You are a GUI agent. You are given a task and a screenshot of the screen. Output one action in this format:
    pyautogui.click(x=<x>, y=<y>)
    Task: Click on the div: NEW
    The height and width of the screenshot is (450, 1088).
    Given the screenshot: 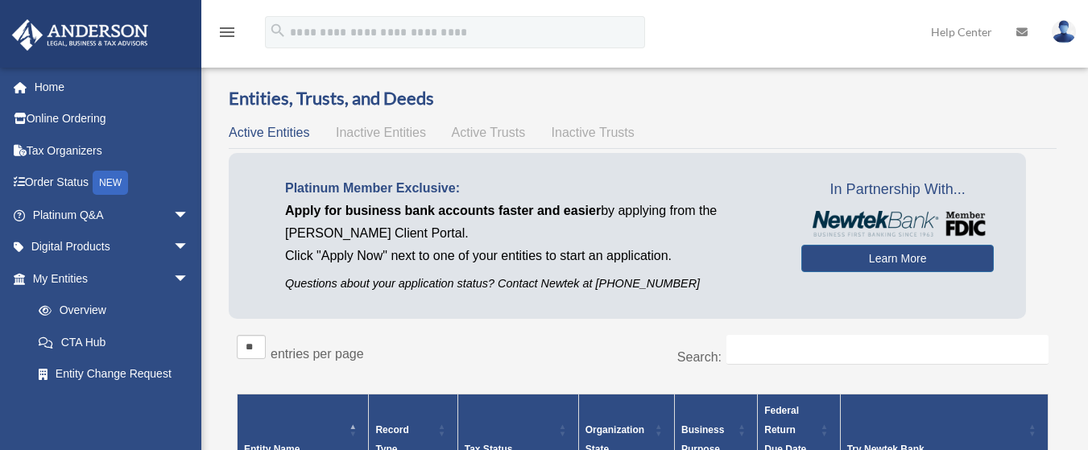 What is the action you would take?
    pyautogui.click(x=110, y=183)
    